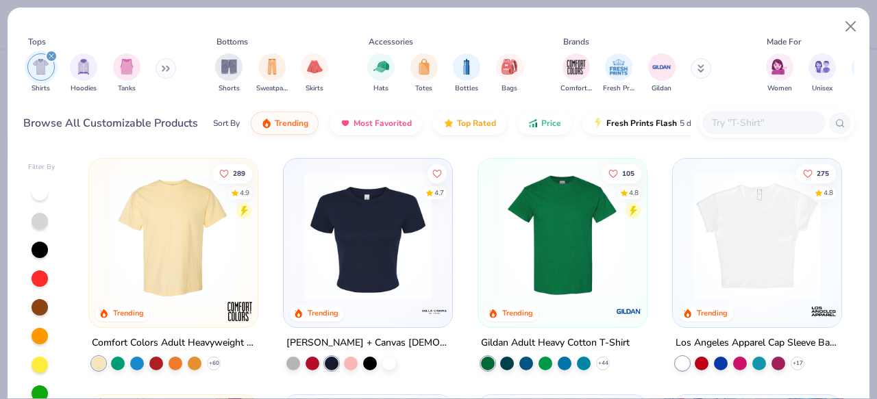  What do you see at coordinates (641, 123) in the screenshot?
I see `span: Fresh Prints Flash` at bounding box center [641, 123].